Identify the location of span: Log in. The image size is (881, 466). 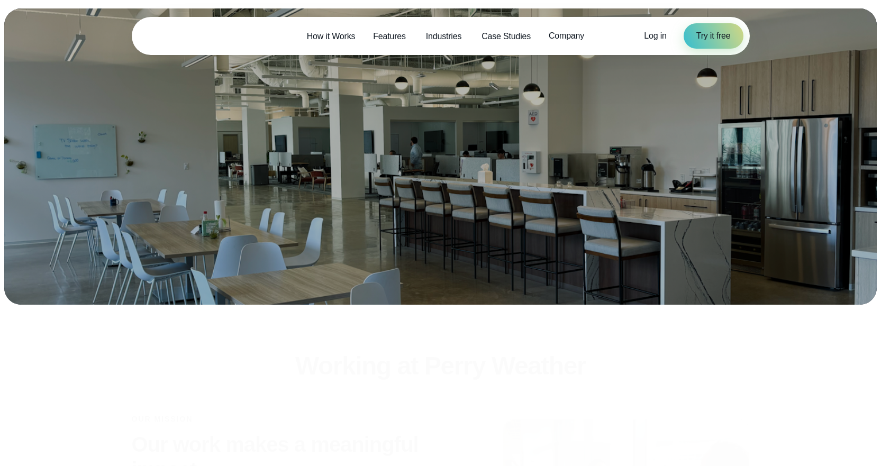
(655, 35).